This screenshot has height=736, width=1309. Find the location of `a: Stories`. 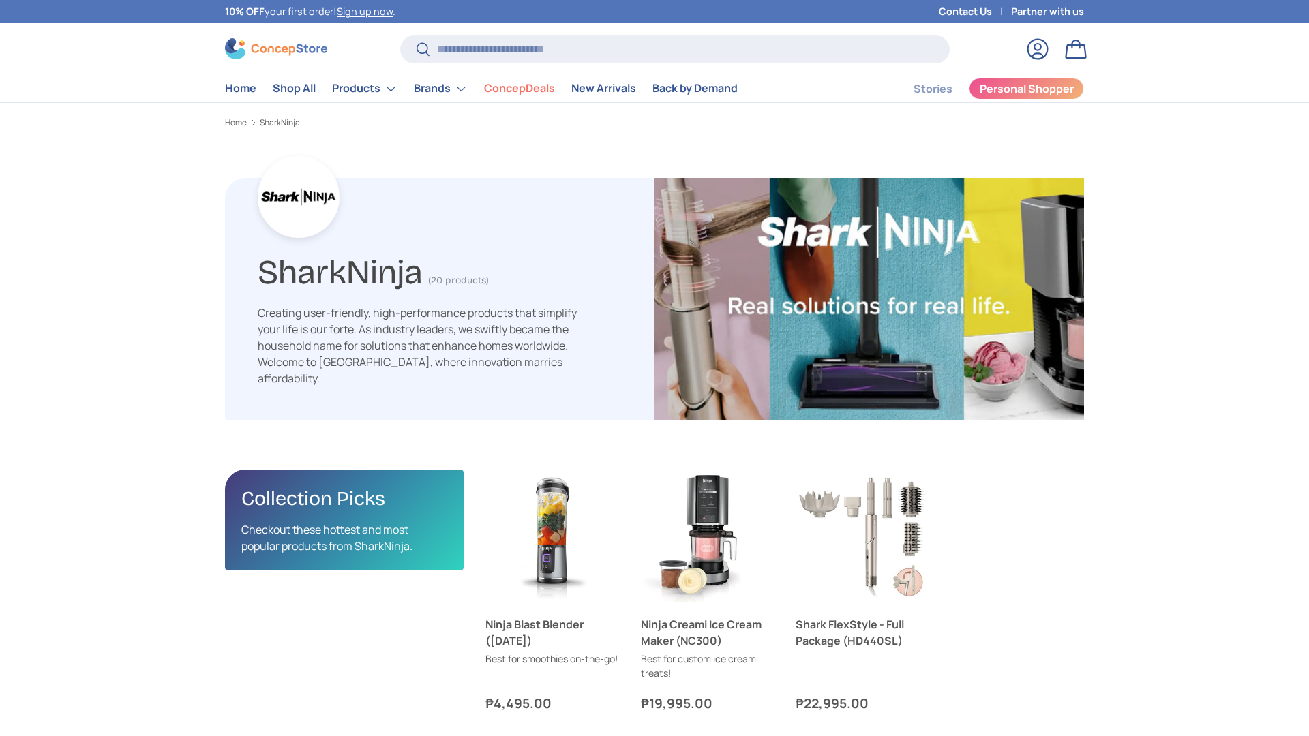

a: Stories is located at coordinates (932, 89).